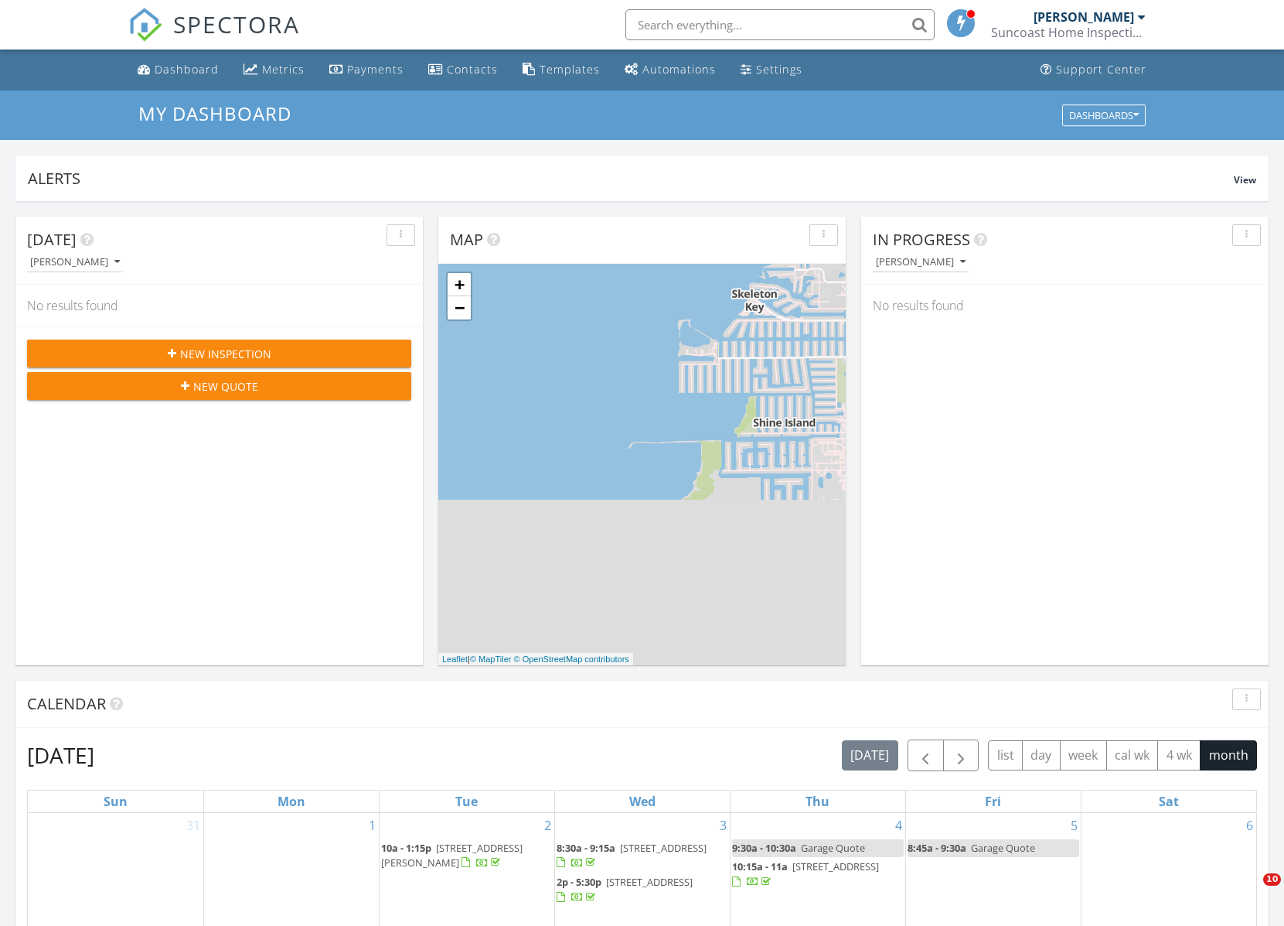  What do you see at coordinates (772, 70) in the screenshot?
I see `a: Settings` at bounding box center [772, 70].